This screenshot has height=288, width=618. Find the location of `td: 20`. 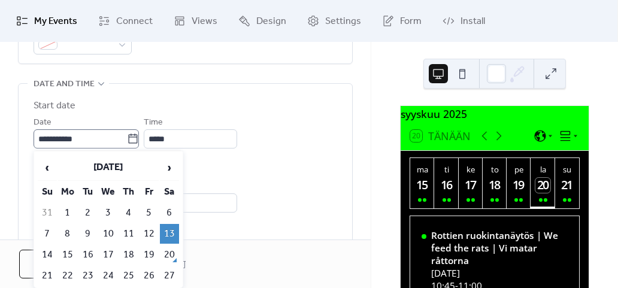

td: 20 is located at coordinates (170, 255).